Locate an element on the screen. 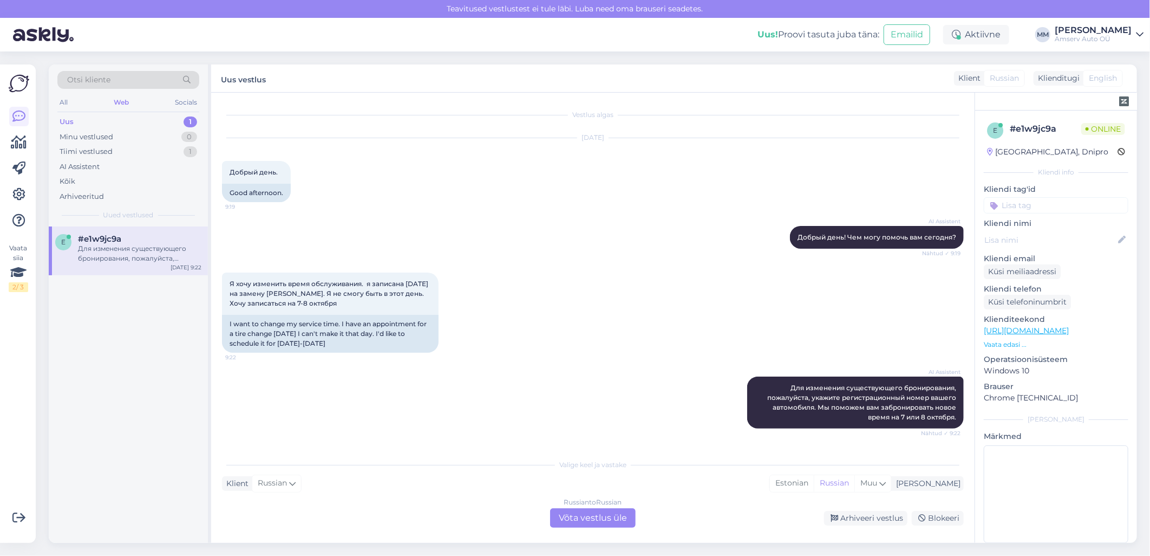  div: Для изменения существующего бронирования, пожалуйста, укажите регистрационный номер вашего автомо... is located at coordinates (140, 253).